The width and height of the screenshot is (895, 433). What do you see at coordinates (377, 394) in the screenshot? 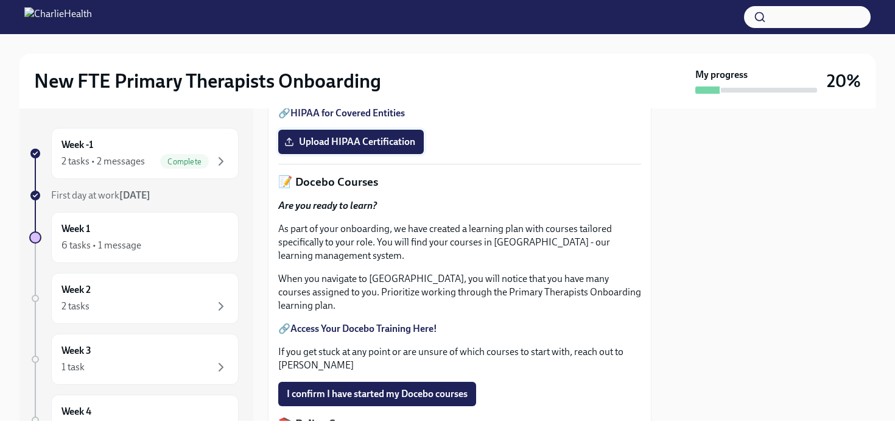
I see `span: I confirm I have started my Docebo courses` at bounding box center [377, 394].